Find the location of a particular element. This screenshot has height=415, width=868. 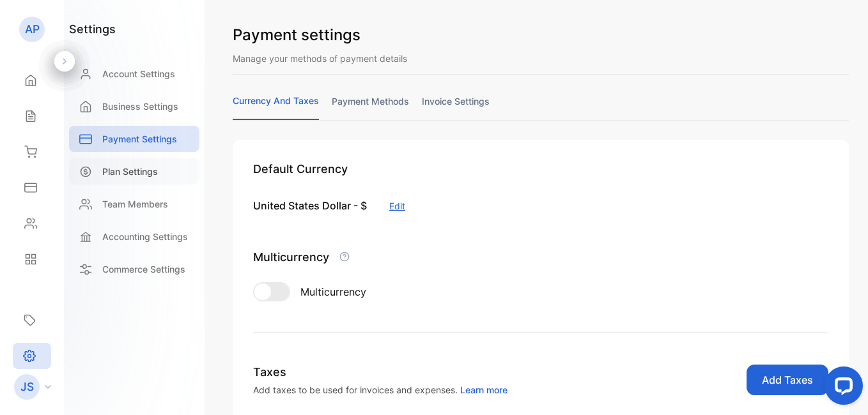

a: Account Settings is located at coordinates (134, 73).